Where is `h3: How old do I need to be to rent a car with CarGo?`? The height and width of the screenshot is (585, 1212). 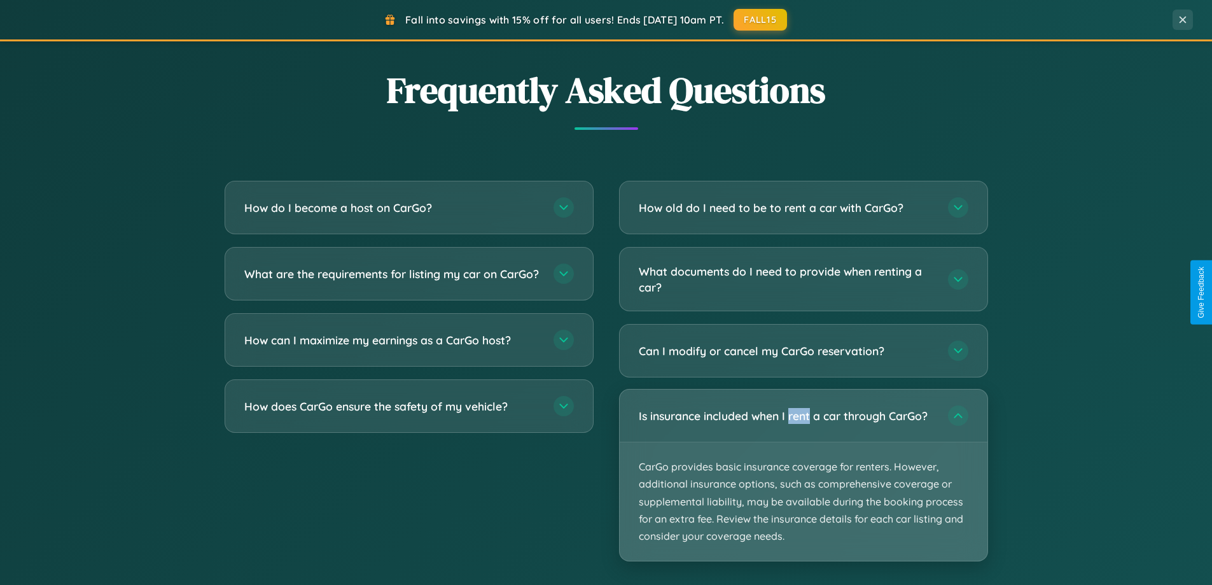
h3: How old do I need to be to rent a car with CarGo? is located at coordinates (787, 207).